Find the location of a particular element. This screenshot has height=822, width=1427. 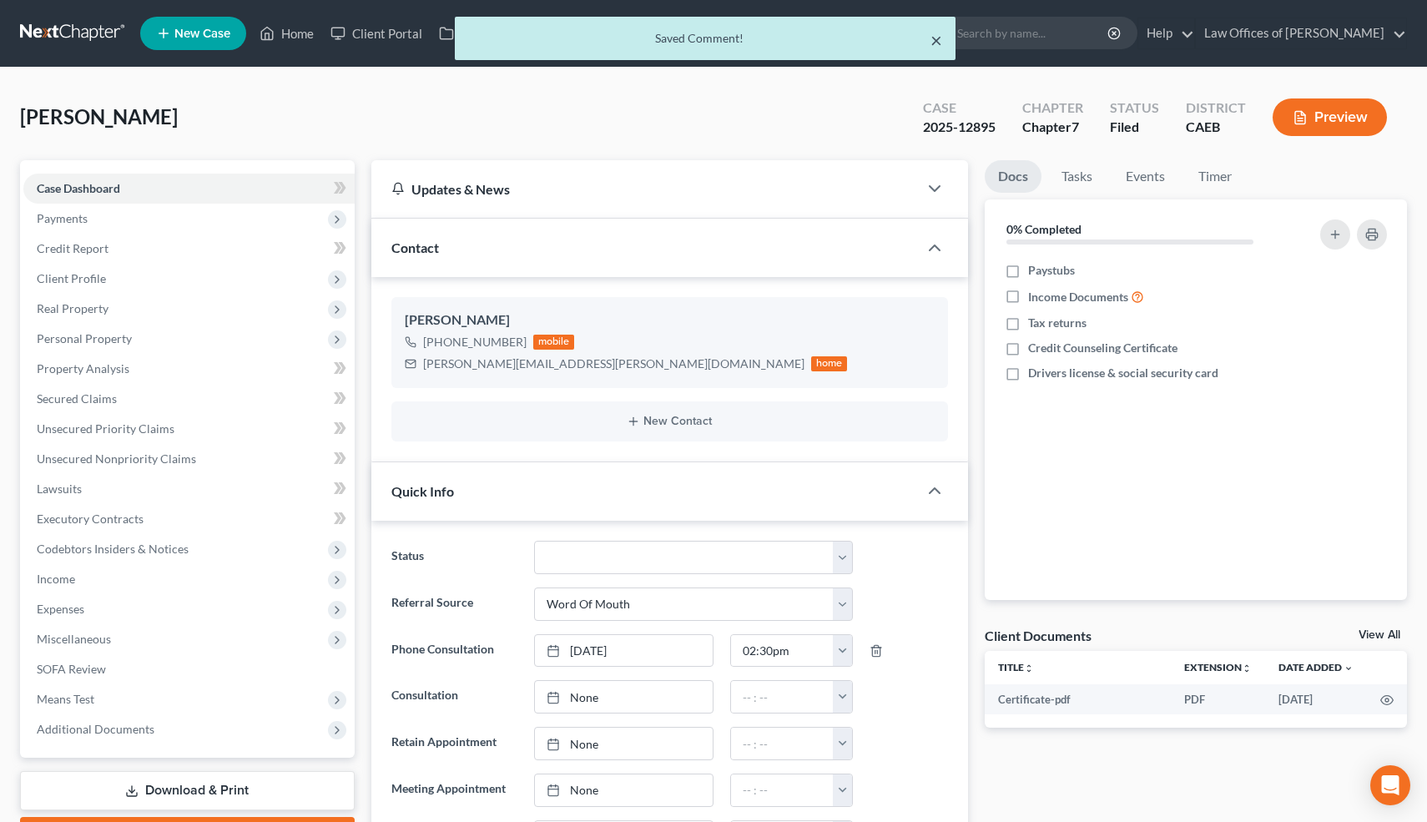

span: Income Documents is located at coordinates (1079, 297).